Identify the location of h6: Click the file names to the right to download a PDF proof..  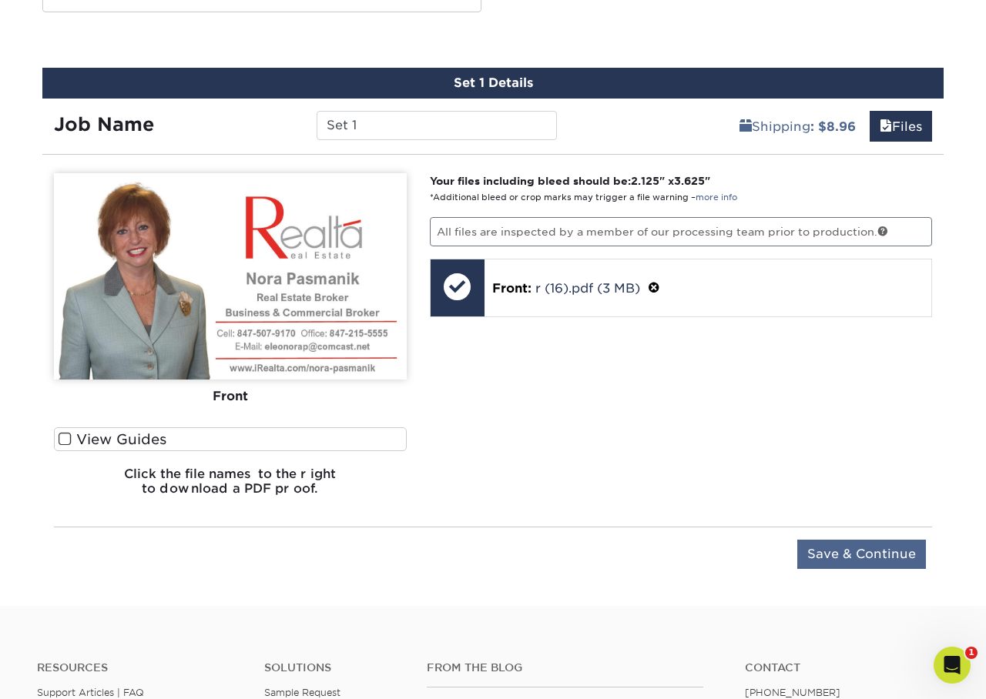
(230, 487).